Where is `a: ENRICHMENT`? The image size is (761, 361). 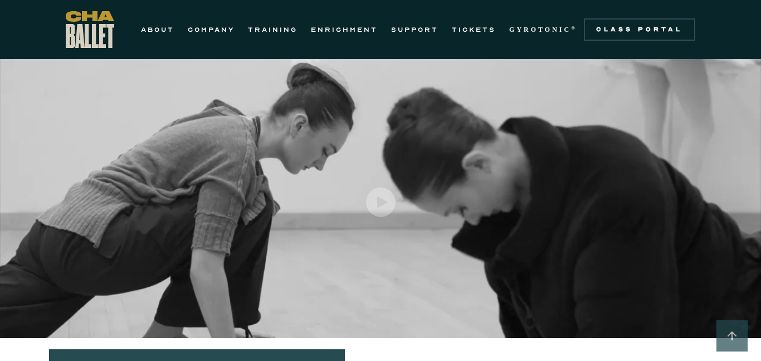
a: ENRICHMENT is located at coordinates (344, 30).